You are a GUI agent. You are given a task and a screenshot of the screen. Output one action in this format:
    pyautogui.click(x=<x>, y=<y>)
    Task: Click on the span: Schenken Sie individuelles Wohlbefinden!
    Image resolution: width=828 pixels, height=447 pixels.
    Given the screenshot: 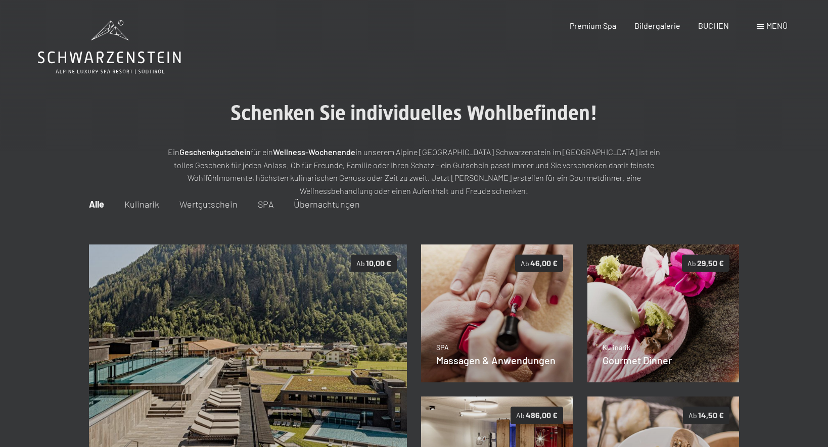 What is the action you would take?
    pyautogui.click(x=414, y=113)
    